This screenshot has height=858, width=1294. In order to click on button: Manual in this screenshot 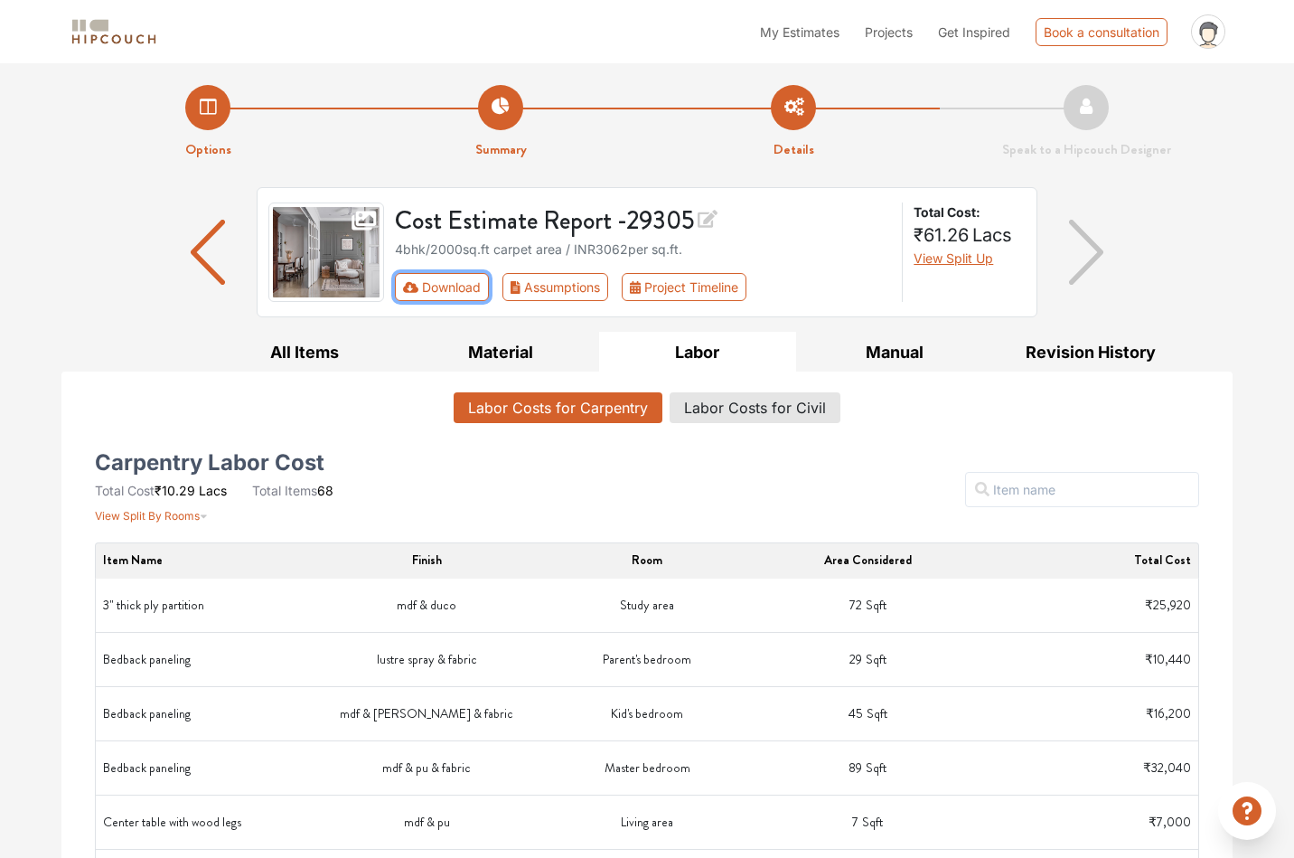, I will do `click(895, 352)`.